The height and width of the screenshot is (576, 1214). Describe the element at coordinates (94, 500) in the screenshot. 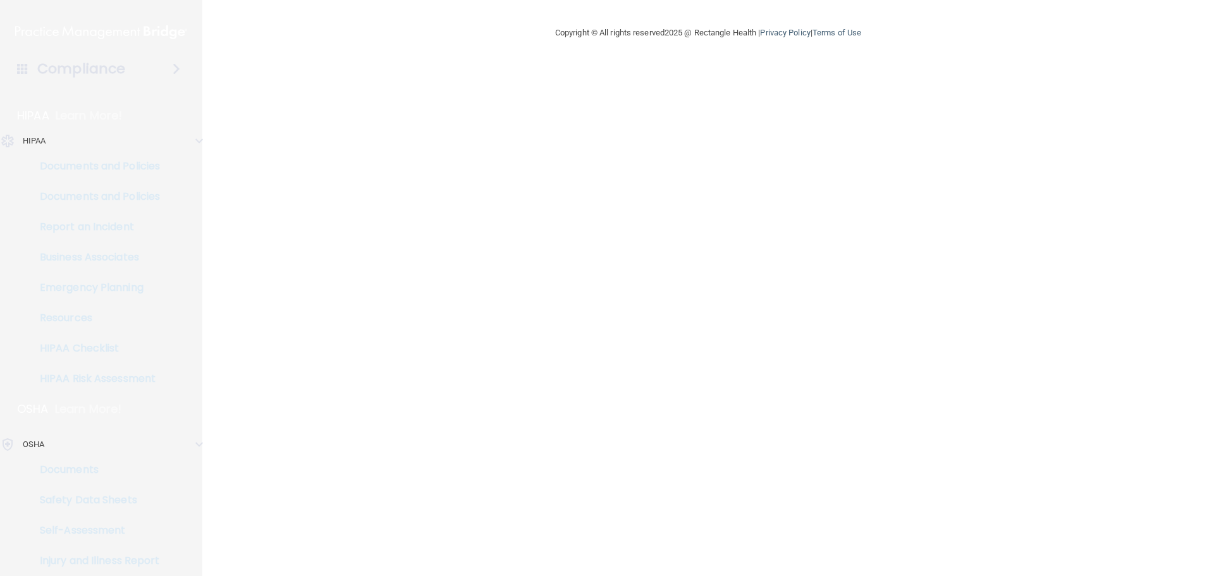

I see `p: Safety Data Sheets` at that location.